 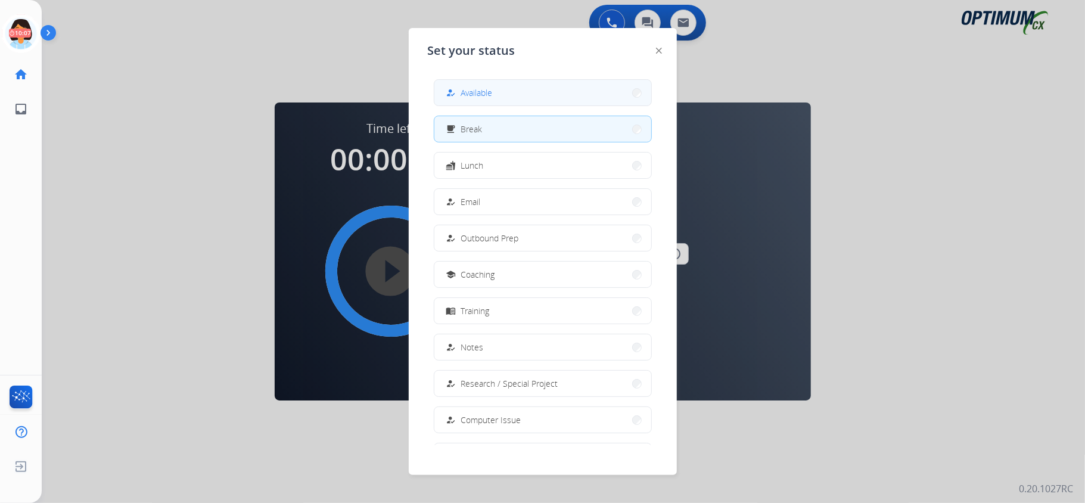 I want to click on span: Notes, so click(x=472, y=347).